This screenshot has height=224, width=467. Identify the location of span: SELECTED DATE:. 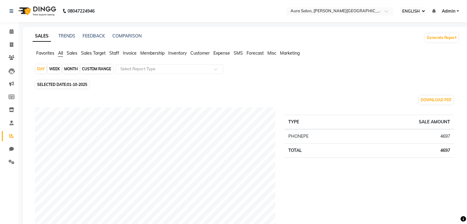
(62, 84).